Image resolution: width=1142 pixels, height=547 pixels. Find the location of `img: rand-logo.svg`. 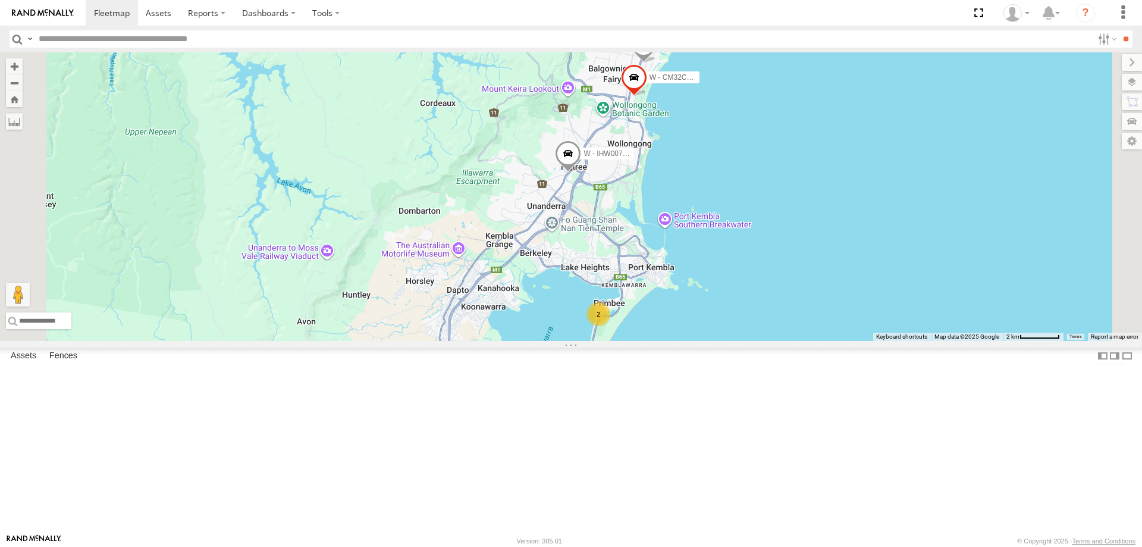

img: rand-logo.svg is located at coordinates (43, 13).